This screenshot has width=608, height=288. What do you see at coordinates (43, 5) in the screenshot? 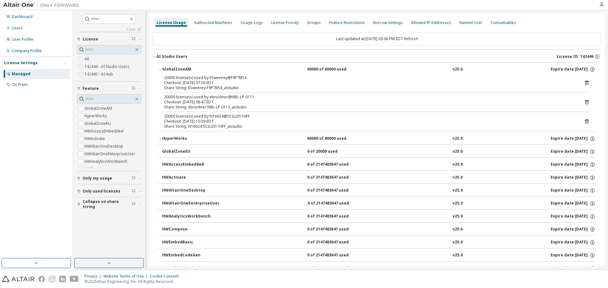
I see `img: Altair One` at bounding box center [43, 5].